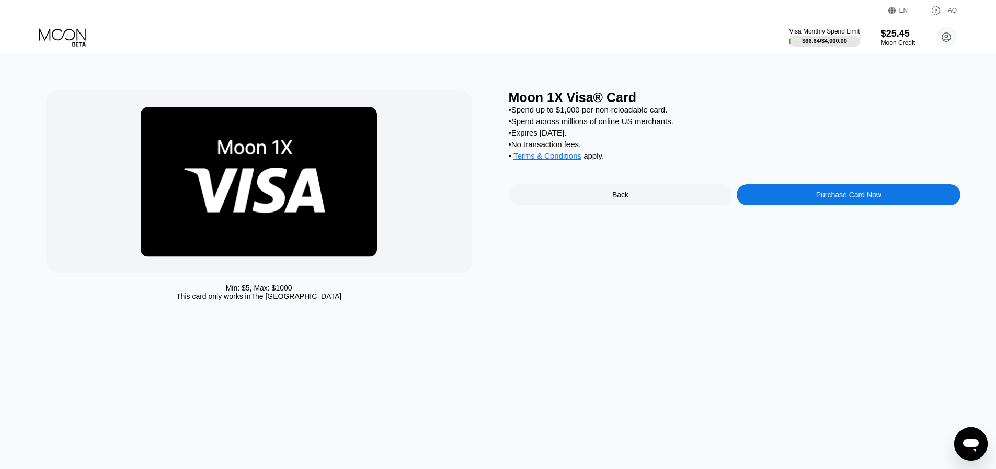 This screenshot has width=996, height=469. I want to click on div: Terms & Conditions, so click(548, 157).